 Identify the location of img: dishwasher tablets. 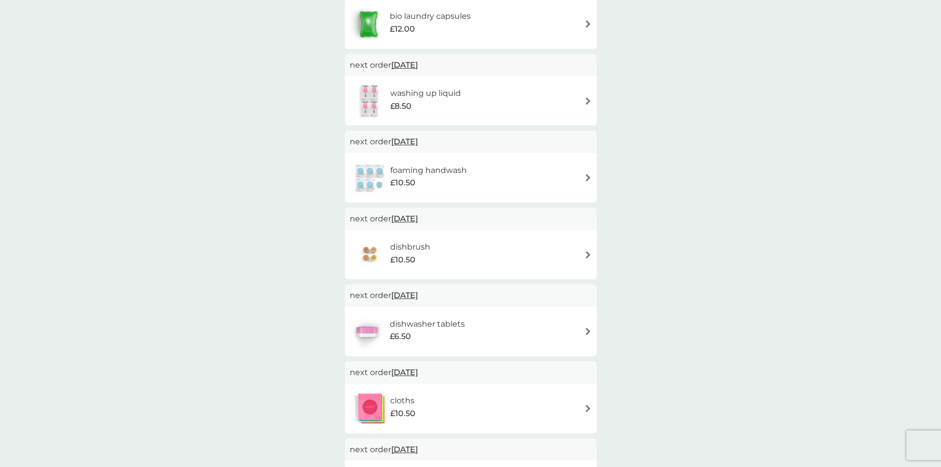
(367, 332).